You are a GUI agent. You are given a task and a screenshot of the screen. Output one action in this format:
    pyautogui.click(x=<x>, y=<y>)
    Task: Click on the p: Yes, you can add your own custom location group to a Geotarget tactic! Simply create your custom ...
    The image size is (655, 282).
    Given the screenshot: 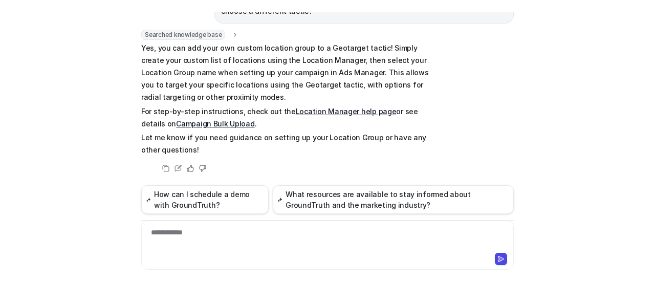 What is the action you would take?
    pyautogui.click(x=291, y=73)
    